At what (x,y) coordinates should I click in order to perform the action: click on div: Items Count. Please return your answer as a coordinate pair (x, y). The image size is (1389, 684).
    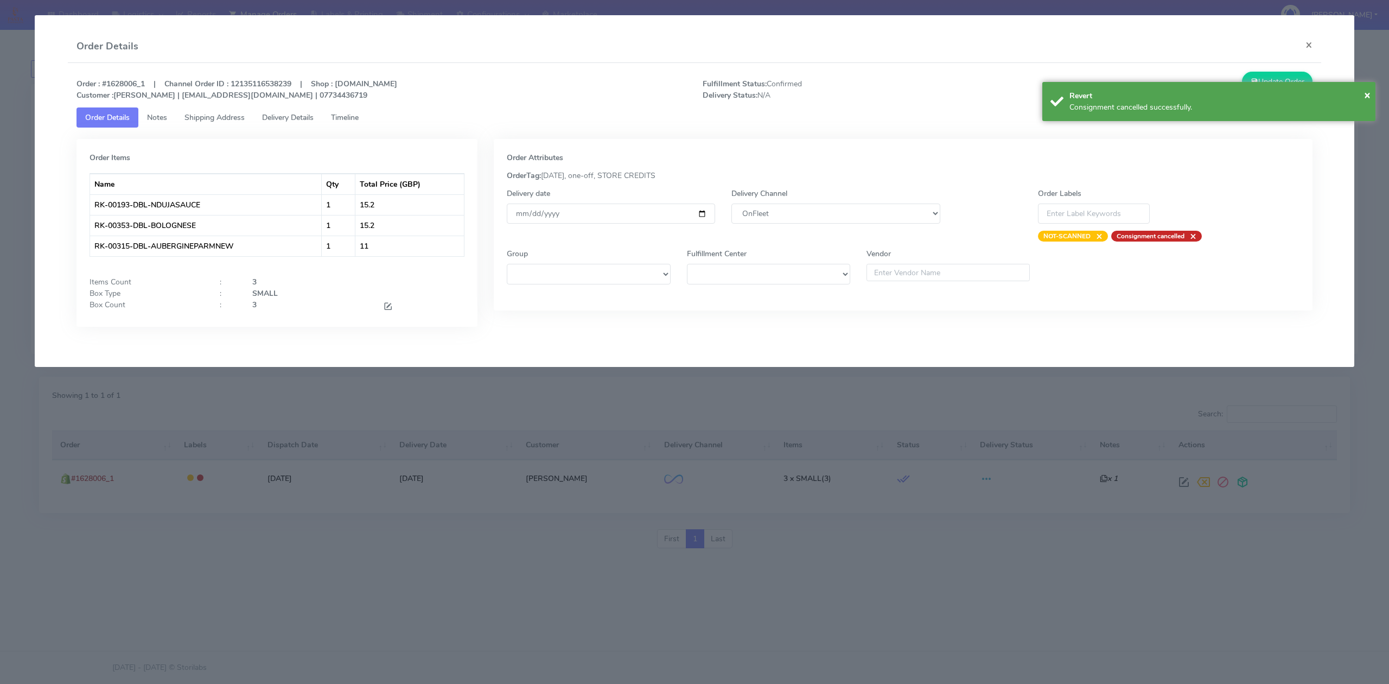
    Looking at the image, I should click on (146, 282).